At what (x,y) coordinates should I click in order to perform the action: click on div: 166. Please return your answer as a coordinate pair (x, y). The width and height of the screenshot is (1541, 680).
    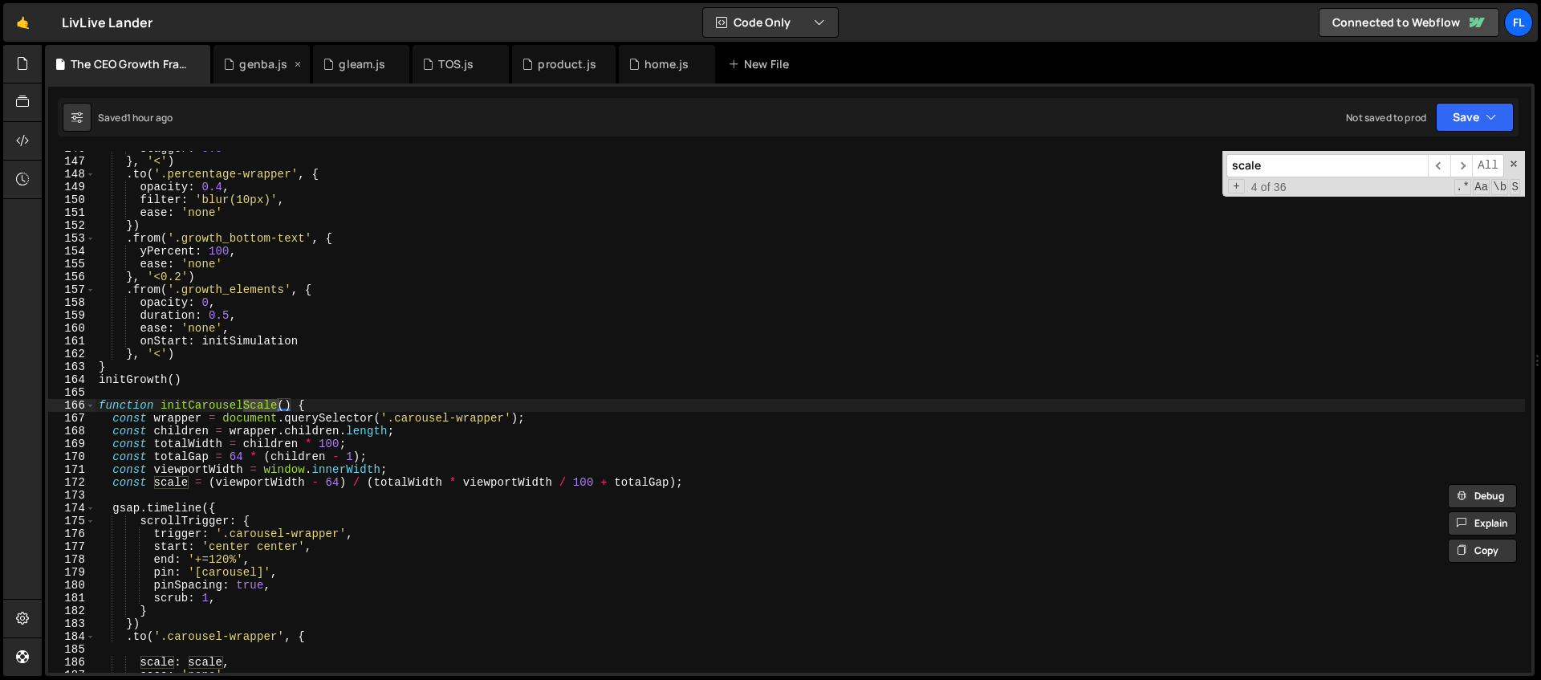
    Looking at the image, I should click on (71, 405).